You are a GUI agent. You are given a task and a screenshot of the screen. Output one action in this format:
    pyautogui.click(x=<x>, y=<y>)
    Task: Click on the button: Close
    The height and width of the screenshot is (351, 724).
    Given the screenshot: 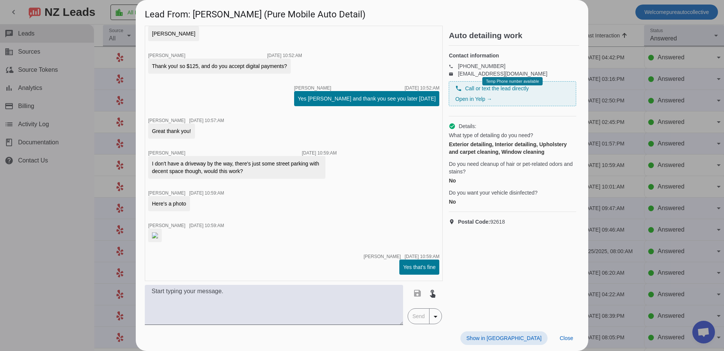 What is the action you would take?
    pyautogui.click(x=567, y=338)
    